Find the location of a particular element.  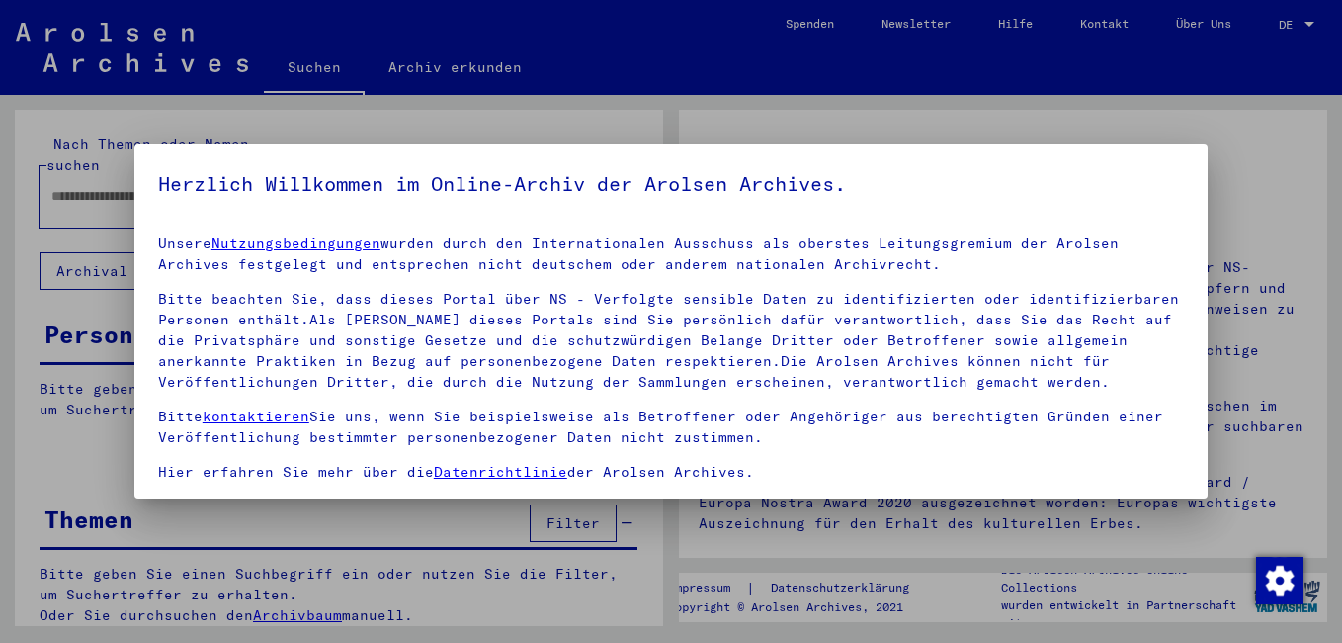

p: Unsere wurden durch den Internationalen Ausschuss als oberstes Leitungsgremium der Arolsen Archiv... is located at coordinates (671, 254).